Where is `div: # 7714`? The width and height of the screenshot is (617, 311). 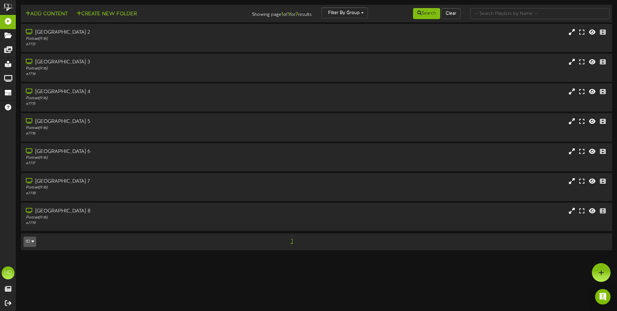
div: # 7714 is located at coordinates (144, 74).